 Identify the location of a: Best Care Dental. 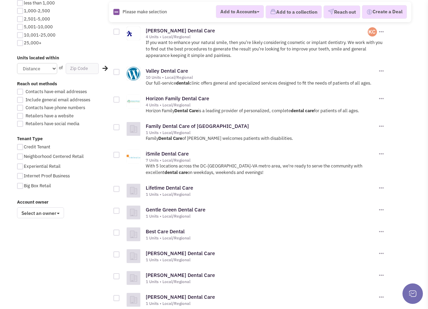
(165, 231).